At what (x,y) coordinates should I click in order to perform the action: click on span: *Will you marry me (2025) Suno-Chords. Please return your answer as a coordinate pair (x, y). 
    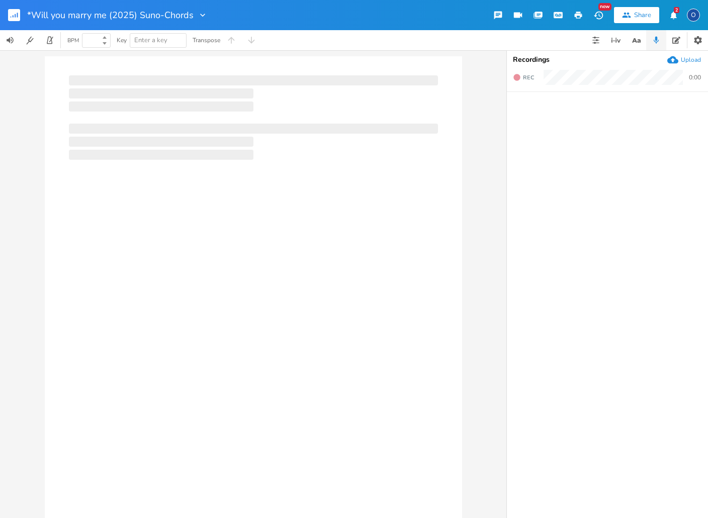
    Looking at the image, I should click on (110, 15).